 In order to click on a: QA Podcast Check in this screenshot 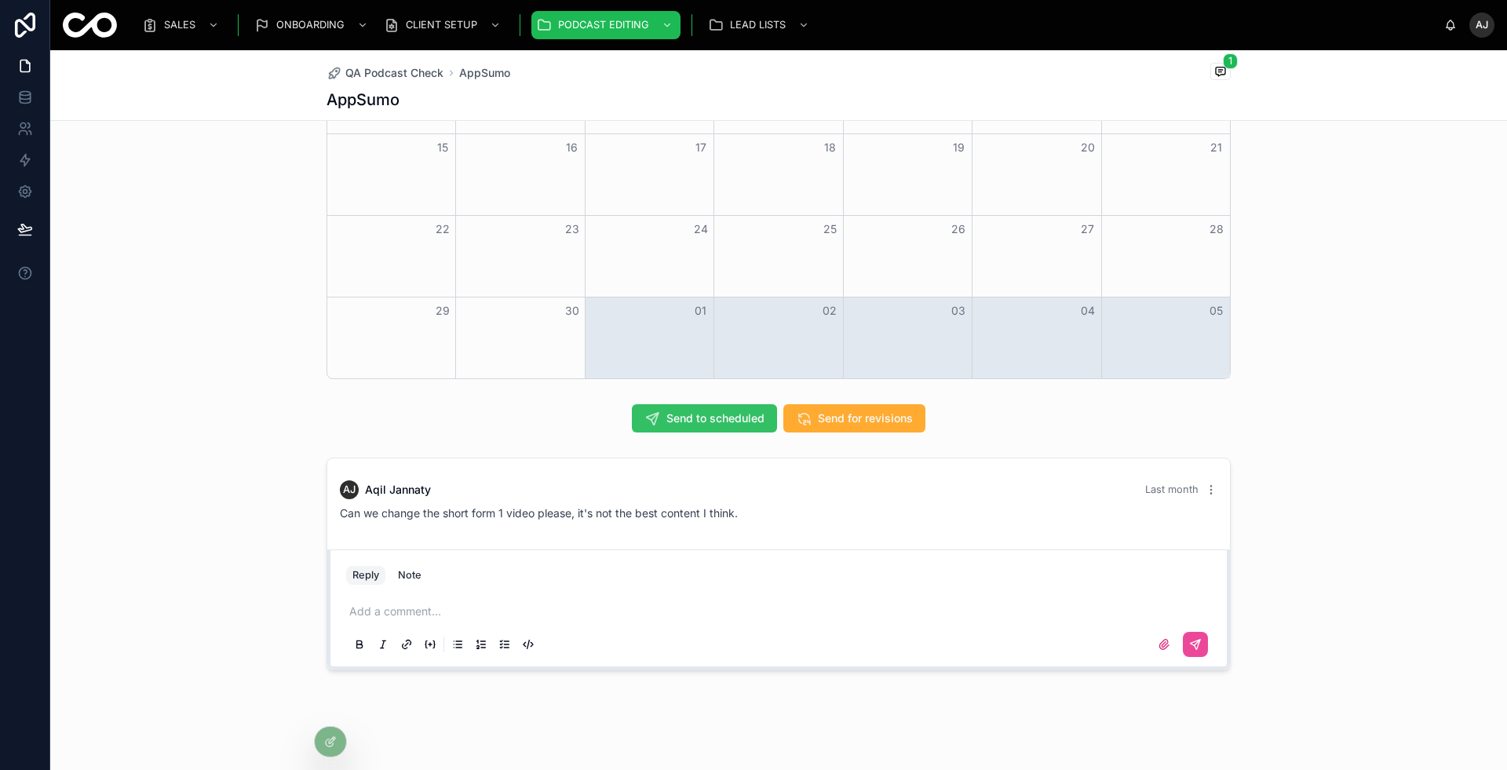, I will do `click(385, 73)`.